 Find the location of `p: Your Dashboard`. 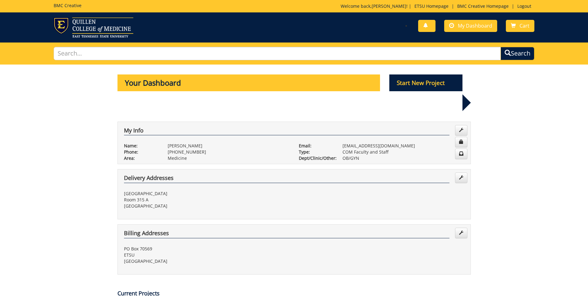

p: Your Dashboard is located at coordinates (249, 83).